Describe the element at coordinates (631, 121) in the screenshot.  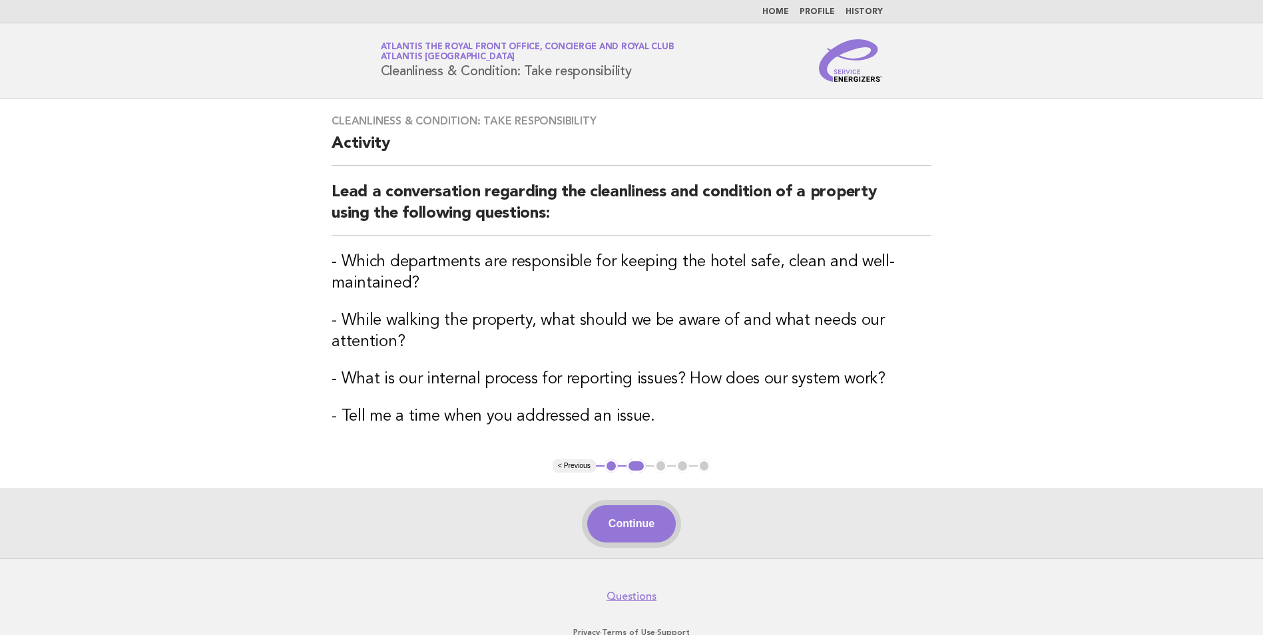
I see `h3: Cleanliness & Condition: Take responsibility` at that location.